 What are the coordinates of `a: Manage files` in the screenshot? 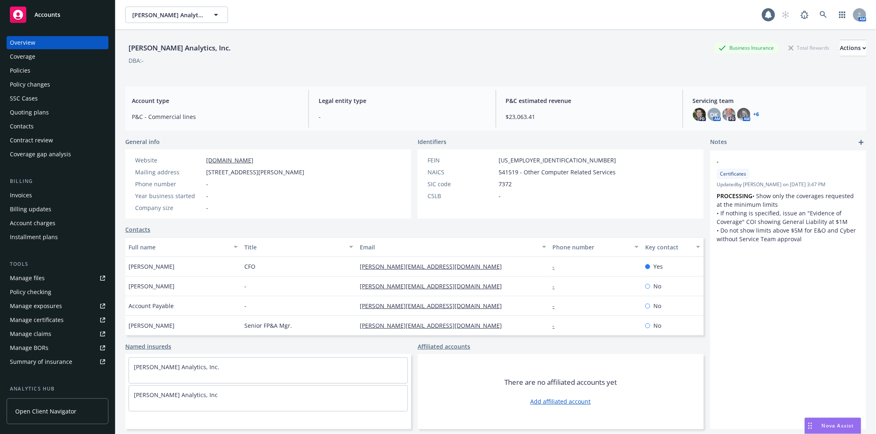 It's located at (57, 278).